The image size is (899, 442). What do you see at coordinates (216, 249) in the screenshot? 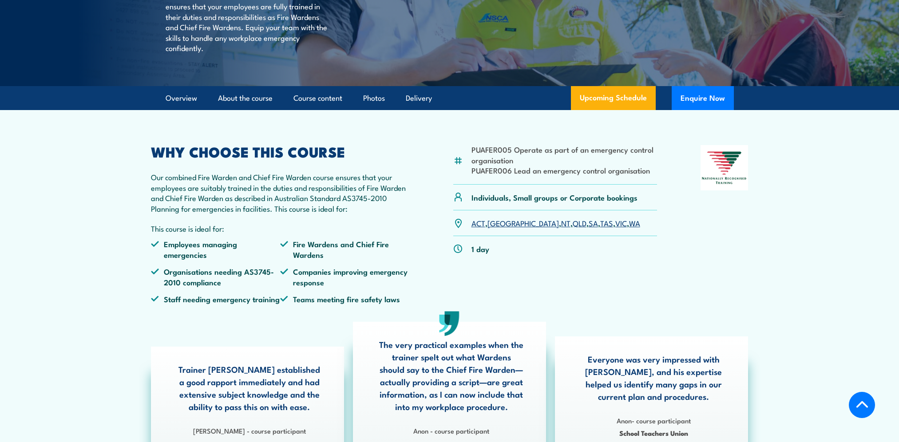
I see `li: Employees managing emergencies` at bounding box center [216, 249].